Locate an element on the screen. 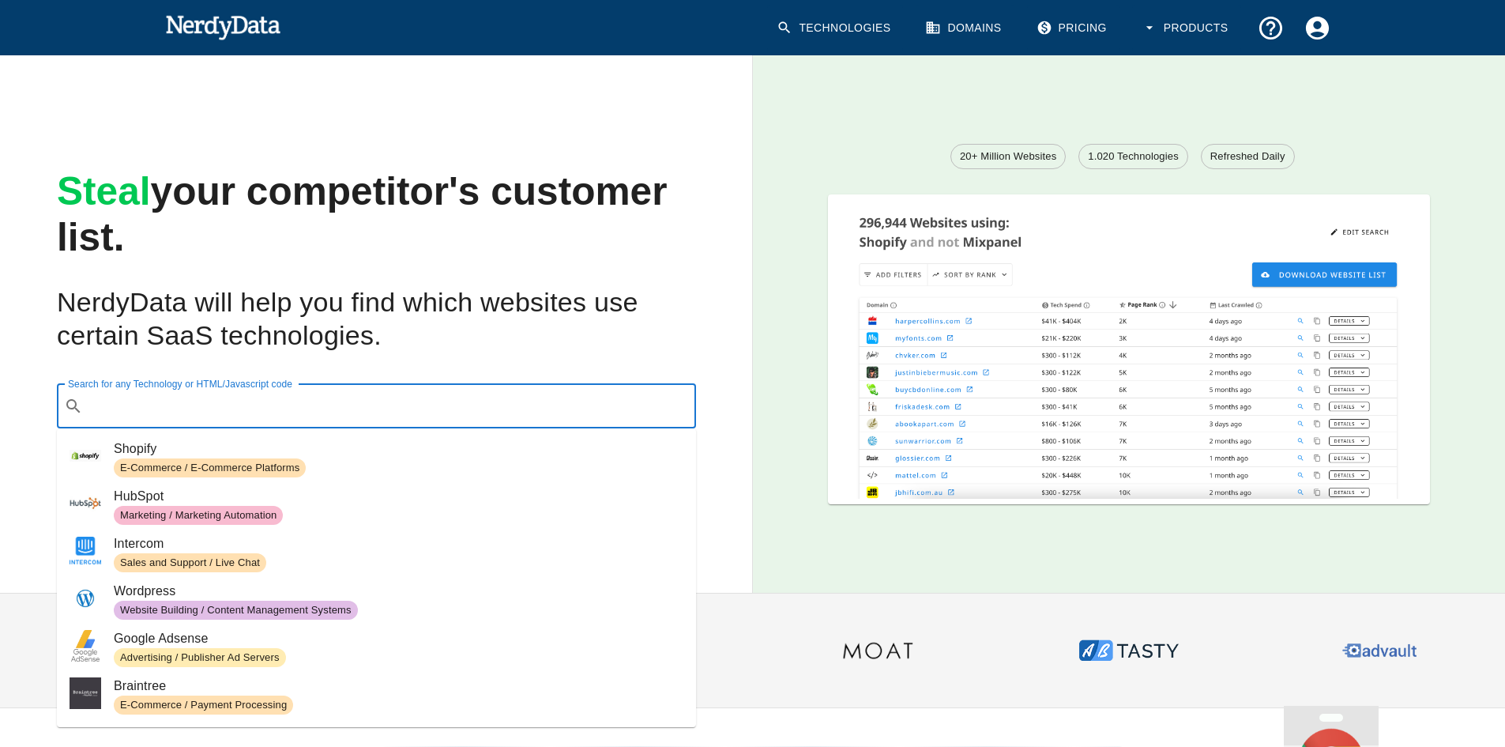 The image size is (1505, 747). span: Refreshed Daily is located at coordinates (1248, 156).